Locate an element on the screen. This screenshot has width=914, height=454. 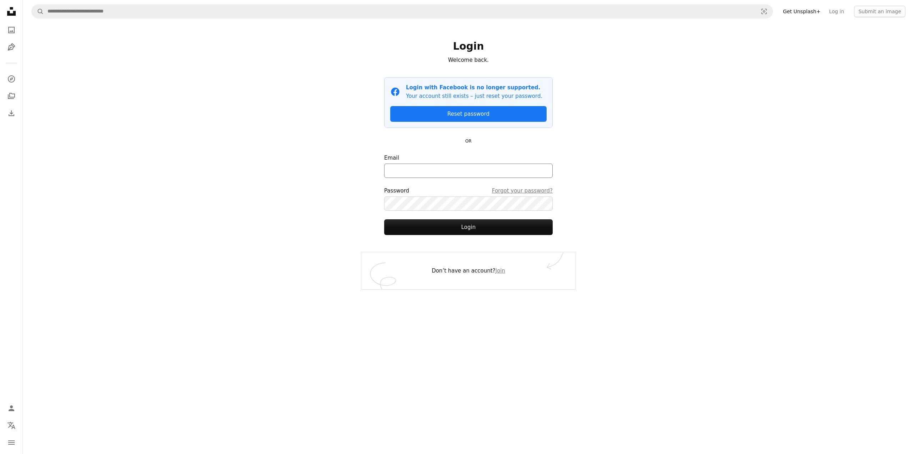
p: Welcome back. is located at coordinates (469, 60).